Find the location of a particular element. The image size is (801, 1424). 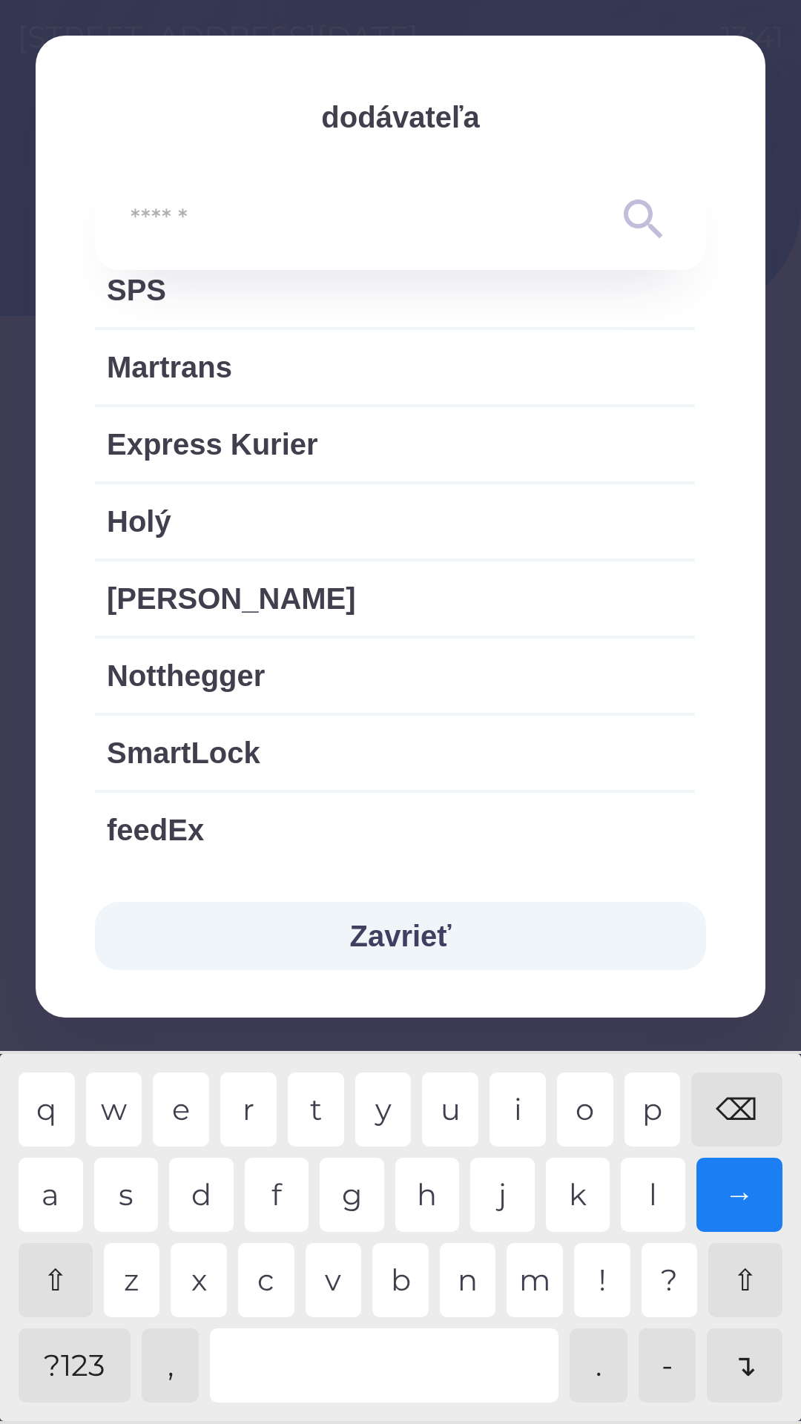

div: SPS is located at coordinates (395, 290).